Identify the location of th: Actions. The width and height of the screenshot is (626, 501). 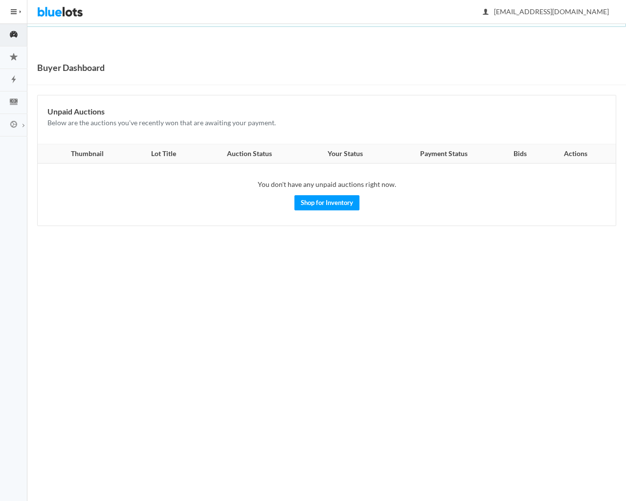
(579, 154).